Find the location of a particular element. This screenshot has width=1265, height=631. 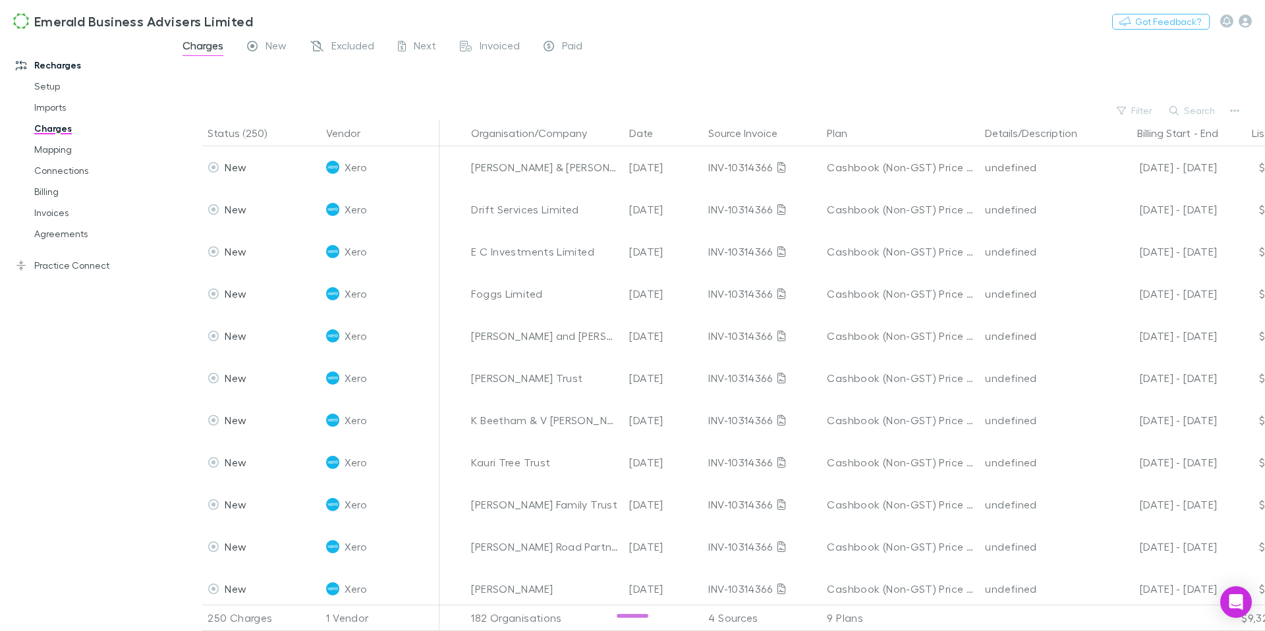

div: Kauri Tree Trust is located at coordinates (545, 462).